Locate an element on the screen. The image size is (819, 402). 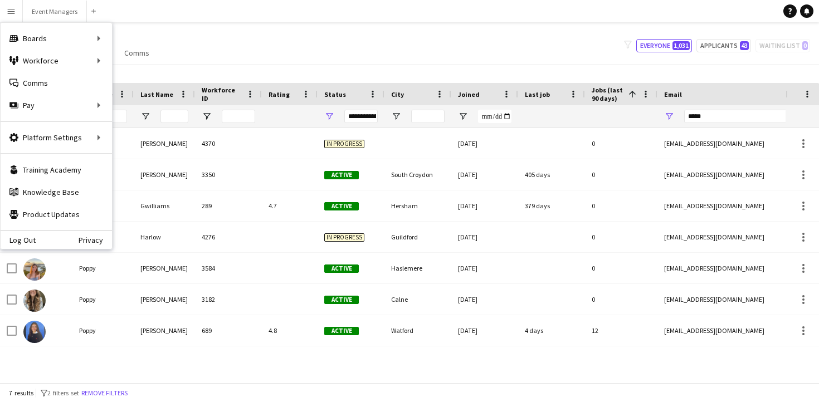
div: Boards is located at coordinates (56, 38).